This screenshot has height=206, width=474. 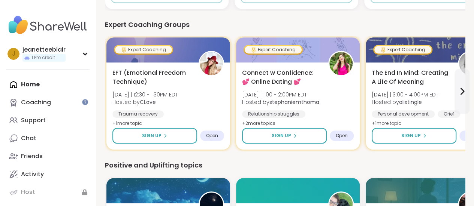 I want to click on div: Friends, so click(x=32, y=156).